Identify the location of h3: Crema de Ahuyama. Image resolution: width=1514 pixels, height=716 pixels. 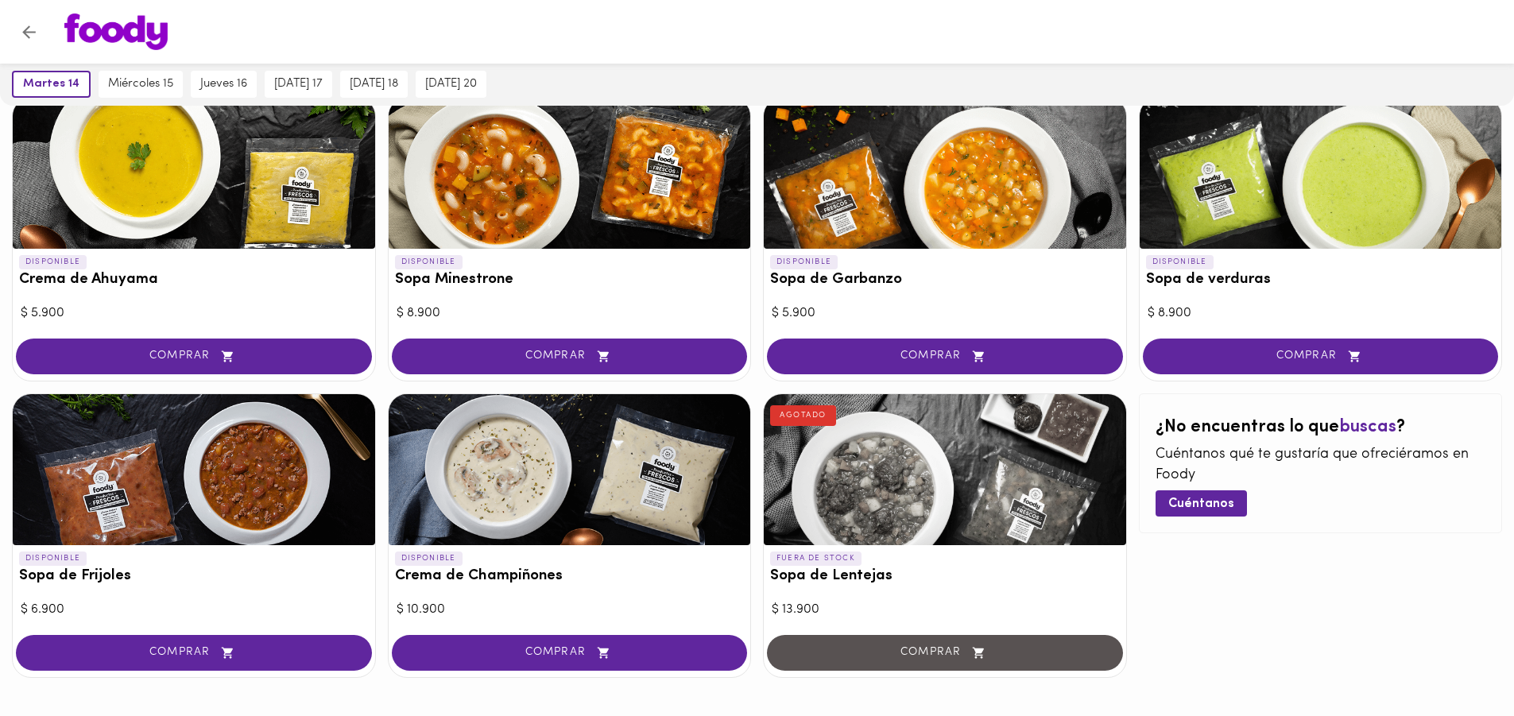
(194, 280).